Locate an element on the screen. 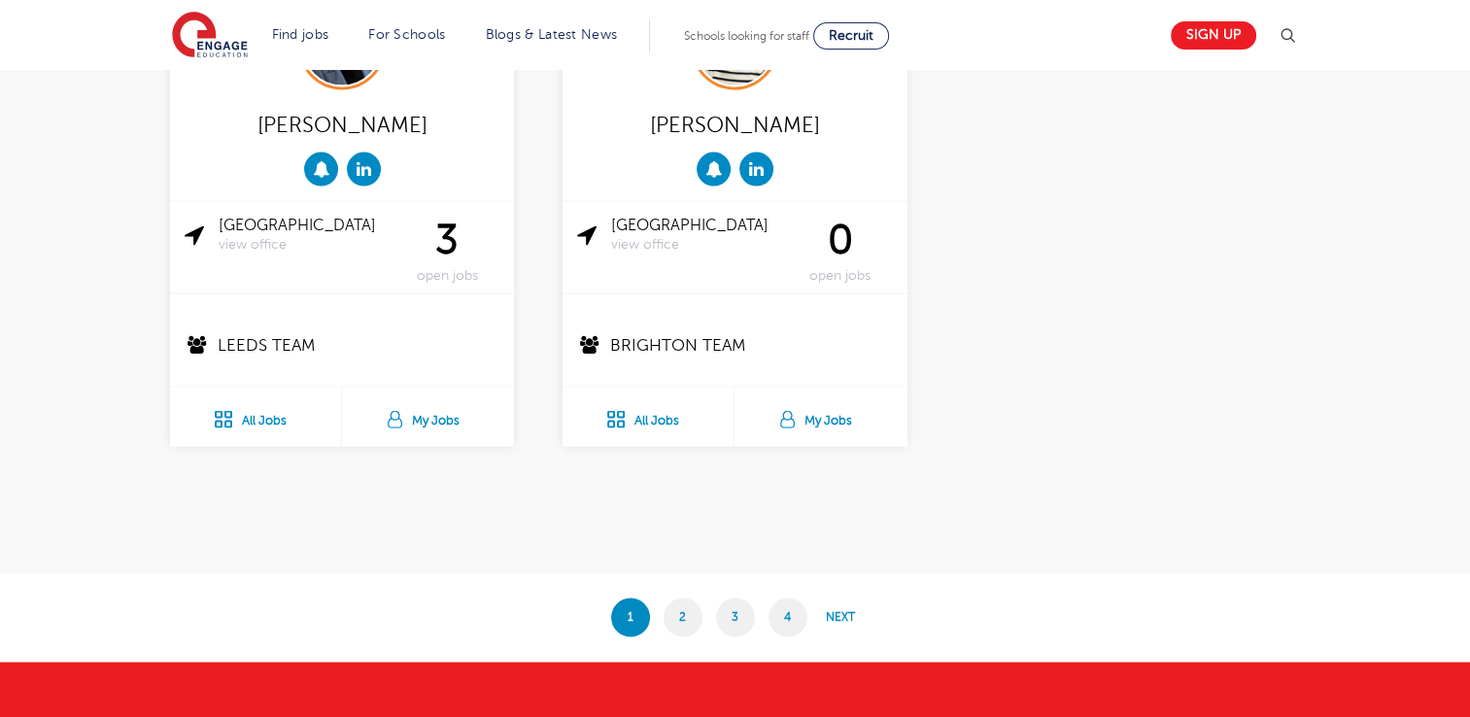  div: 0 is located at coordinates (841, 250).